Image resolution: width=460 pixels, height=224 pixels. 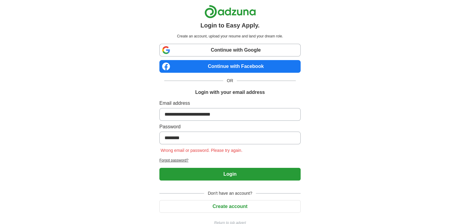 What do you see at coordinates (230, 81) in the screenshot?
I see `span: OR` at bounding box center [230, 81].